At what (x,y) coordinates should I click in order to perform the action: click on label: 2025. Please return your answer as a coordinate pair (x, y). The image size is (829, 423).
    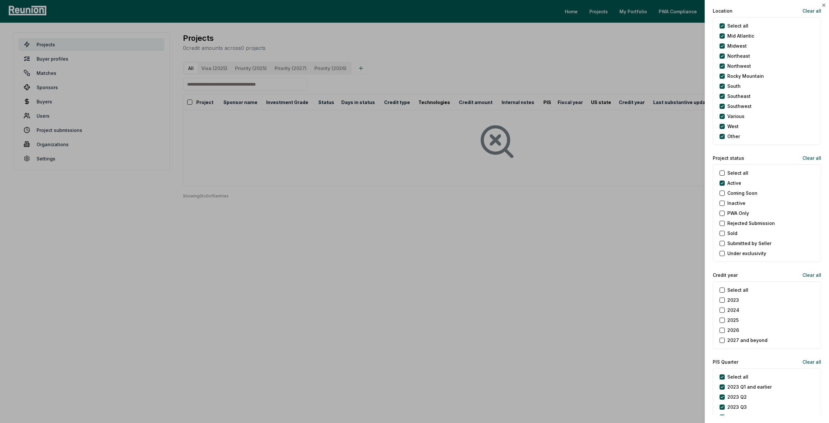
    Looking at the image, I should click on (733, 320).